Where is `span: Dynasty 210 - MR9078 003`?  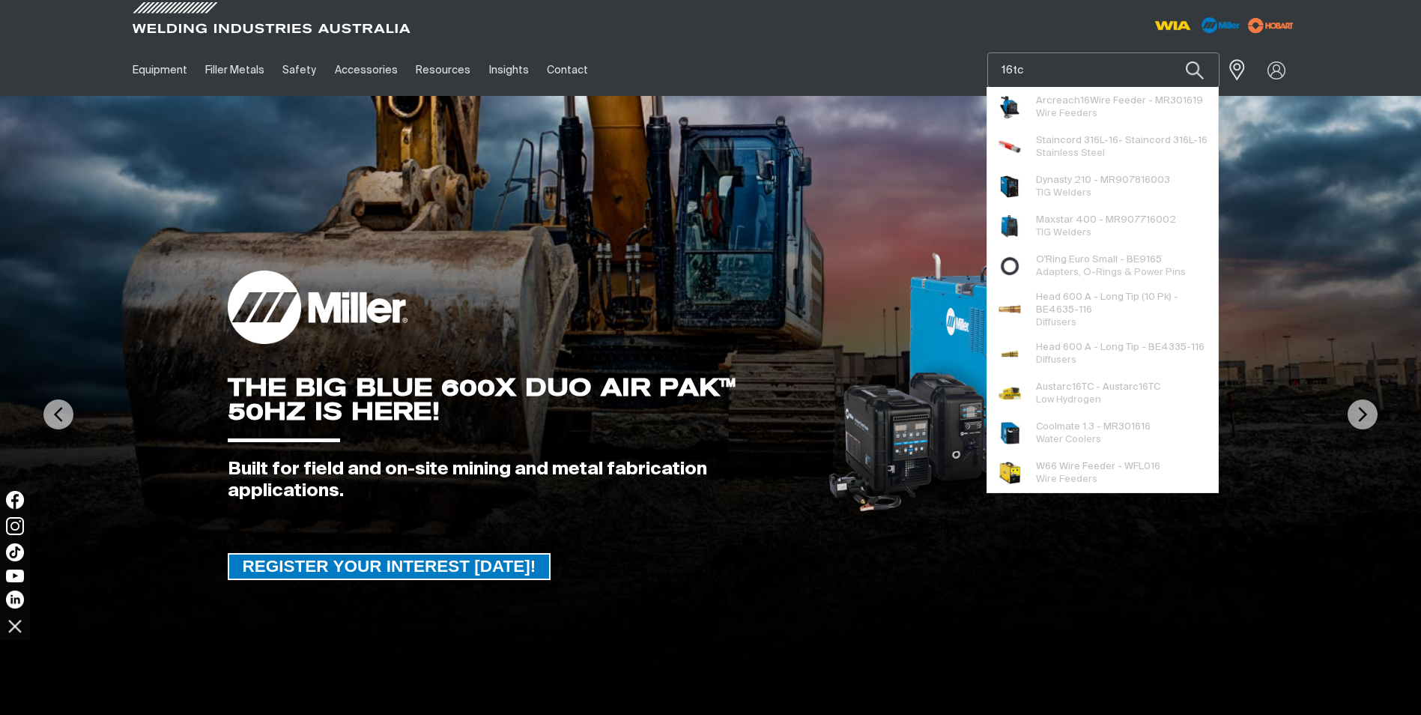
span: Dynasty 210 - MR9078 003 is located at coordinates (1103, 180).